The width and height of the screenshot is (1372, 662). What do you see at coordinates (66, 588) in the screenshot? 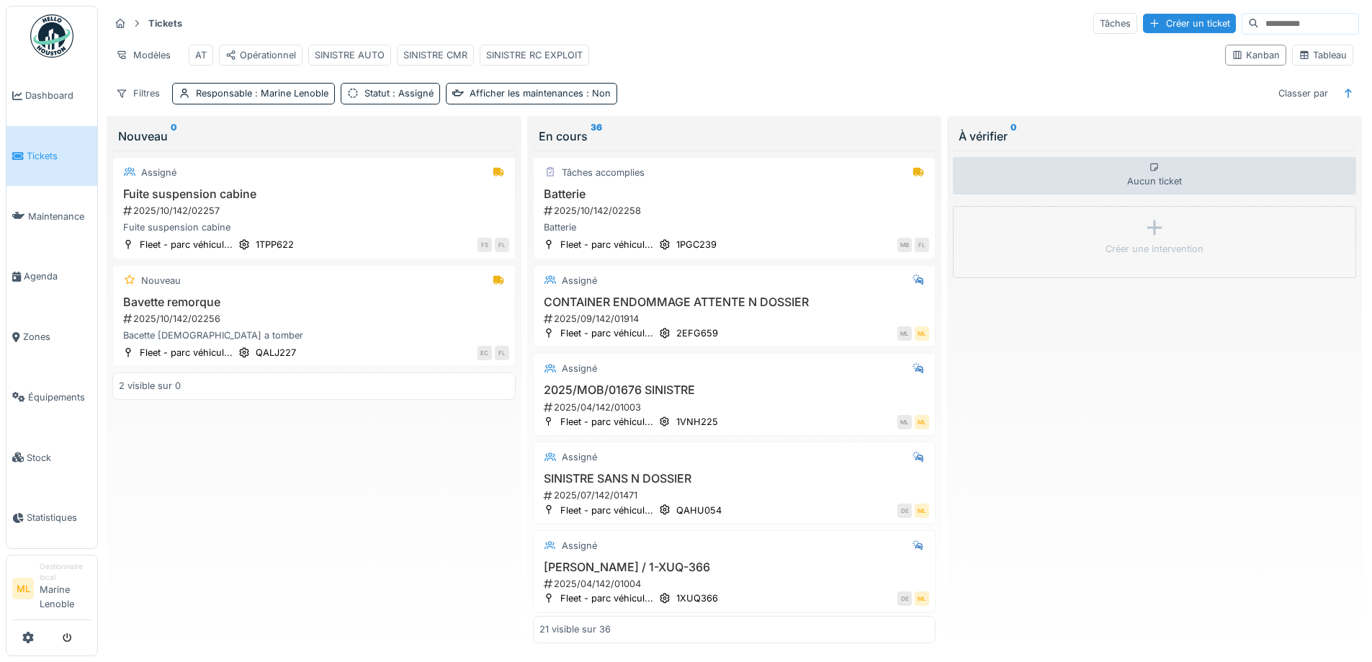
I see `li: Marine Lenoble` at bounding box center [66, 588].